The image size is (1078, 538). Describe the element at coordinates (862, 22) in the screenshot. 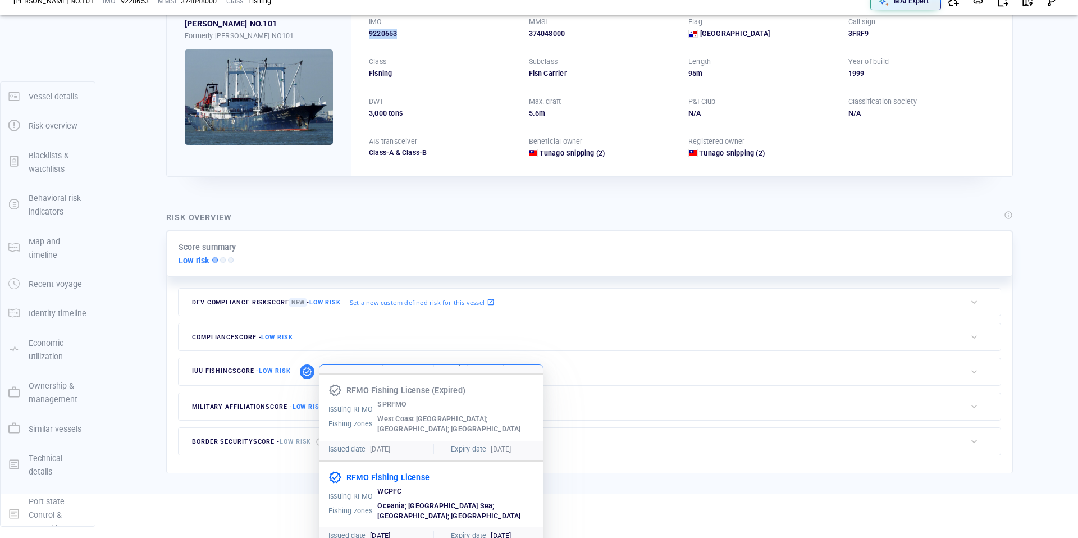

I see `p: Call sign` at that location.